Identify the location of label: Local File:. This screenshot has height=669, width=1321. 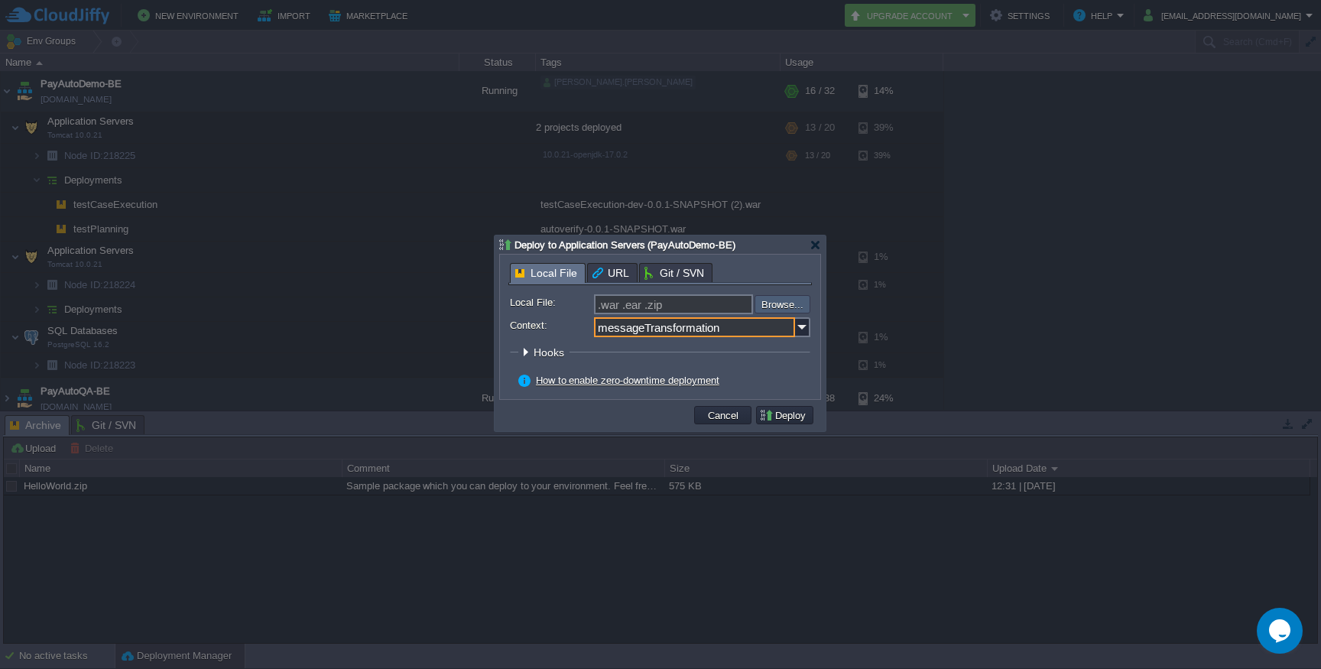
(551, 302).